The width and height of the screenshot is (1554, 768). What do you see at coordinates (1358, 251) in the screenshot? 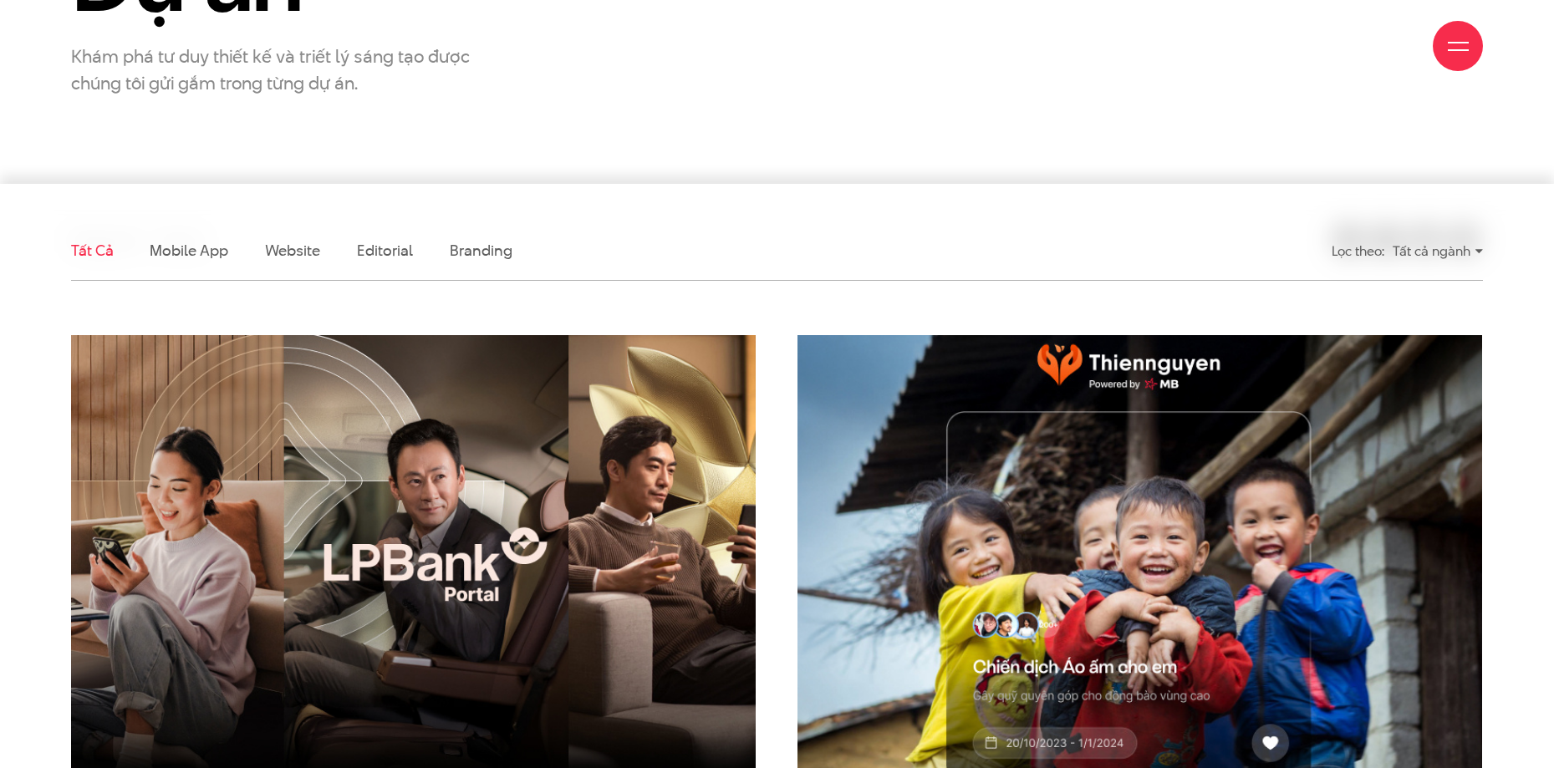
I see `div: Lọc theo:` at bounding box center [1358, 251].